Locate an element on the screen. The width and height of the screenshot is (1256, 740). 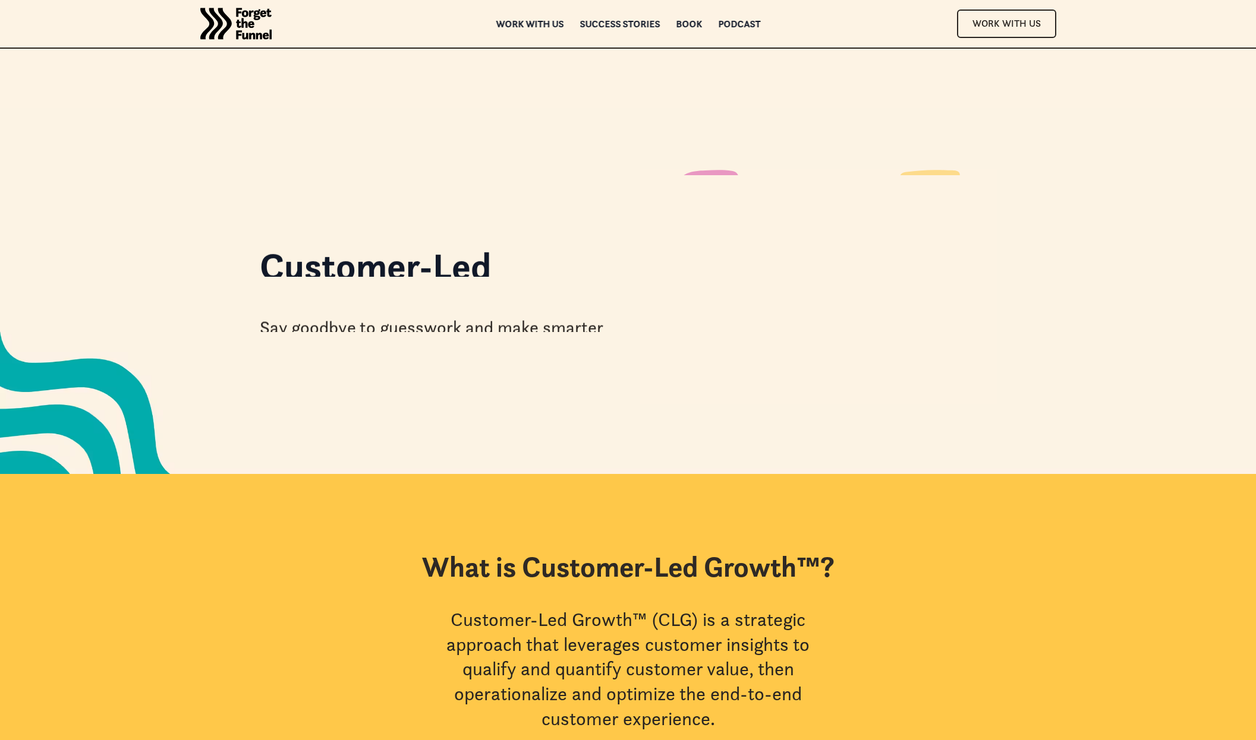
a: Book is located at coordinates (689, 24).